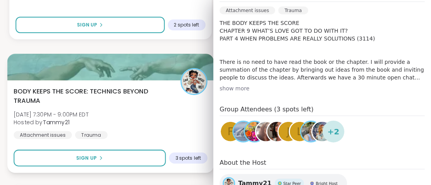 The height and width of the screenshot is (185, 431). I want to click on img: LynnLG, so click(311, 131).